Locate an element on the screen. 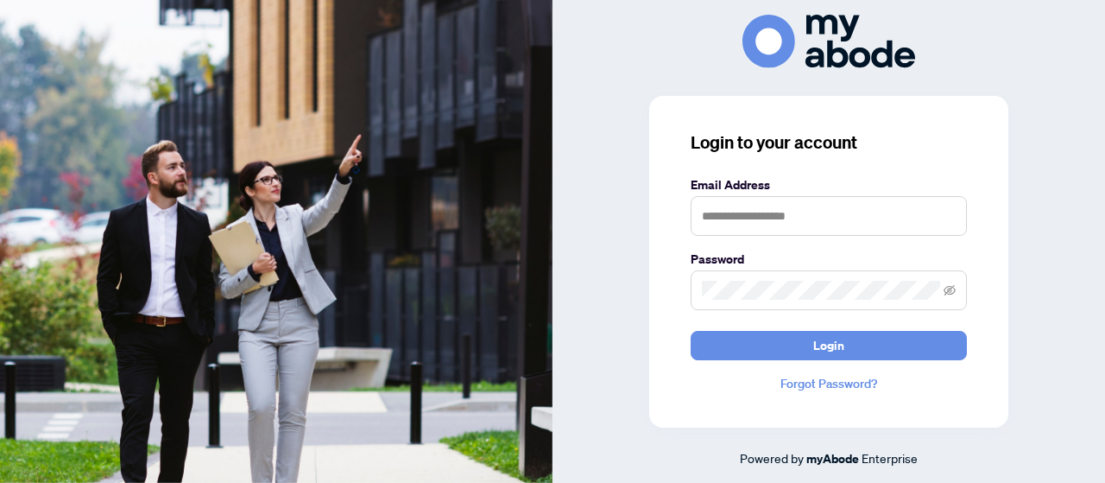 This screenshot has width=1105, height=483. span: Login is located at coordinates (829, 345).